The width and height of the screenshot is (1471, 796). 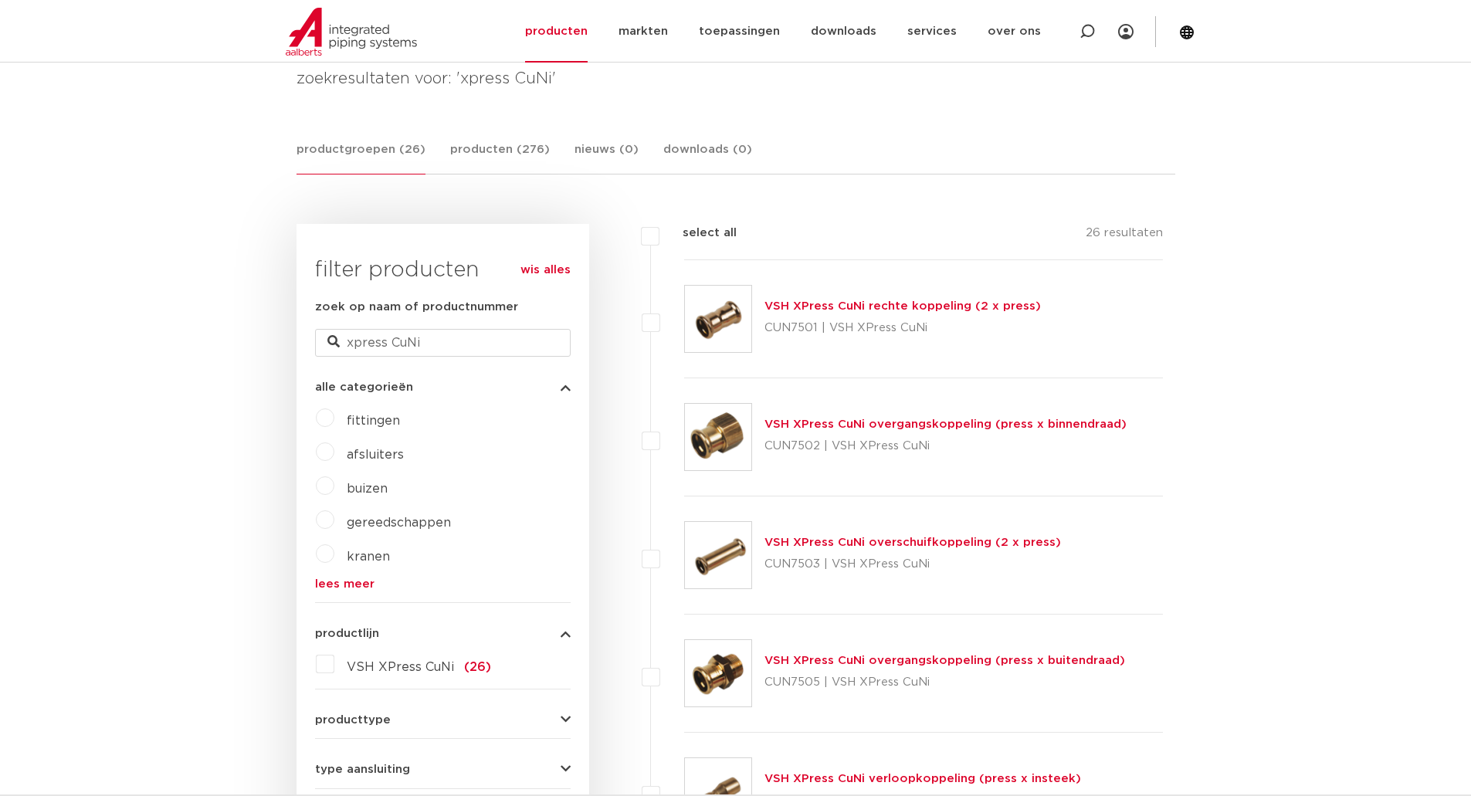 I want to click on span: buizen, so click(x=367, y=489).